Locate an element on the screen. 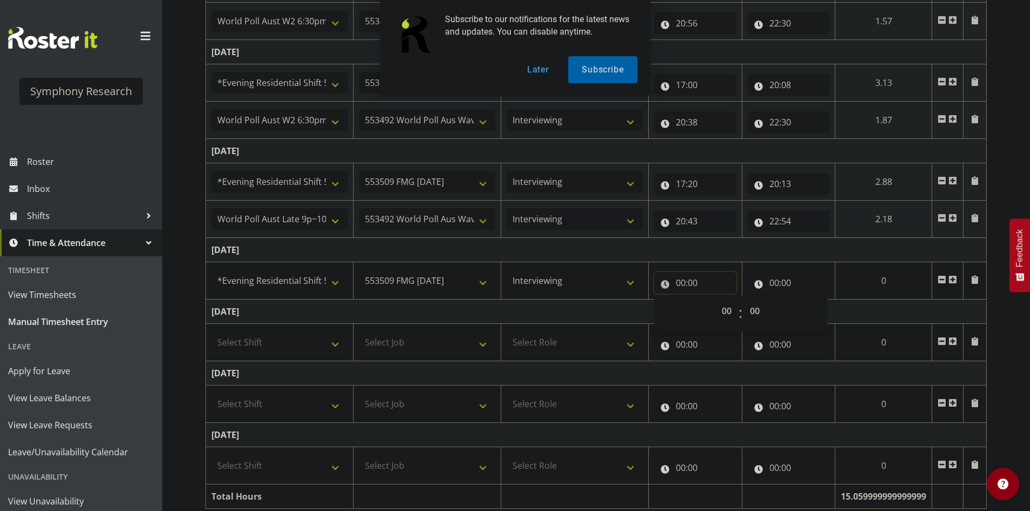 The height and width of the screenshot is (511, 1030). span: Leave/Unavailability Calendar is located at coordinates (81, 452).